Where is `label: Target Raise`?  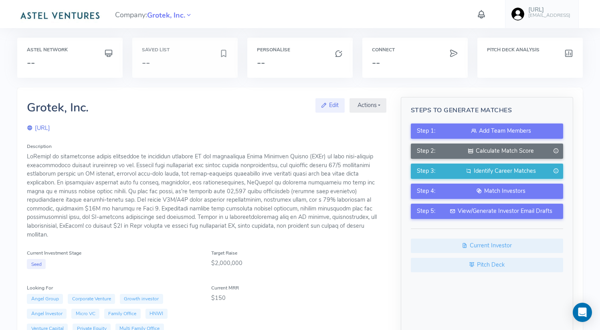
label: Target Raise is located at coordinates (224, 253).